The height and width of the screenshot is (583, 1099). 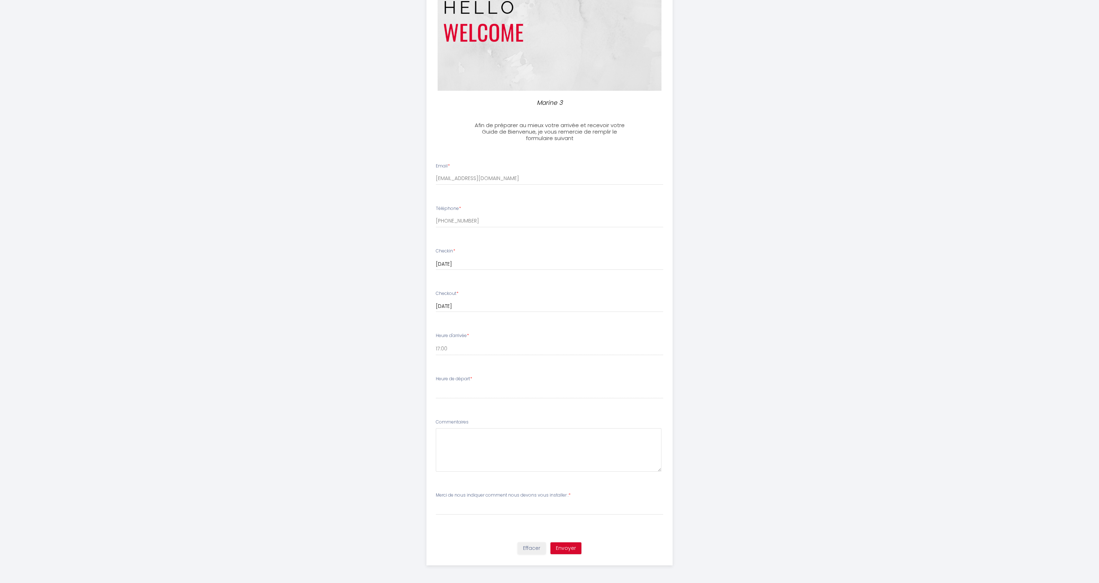 I want to click on label: Commentaires, so click(x=452, y=422).